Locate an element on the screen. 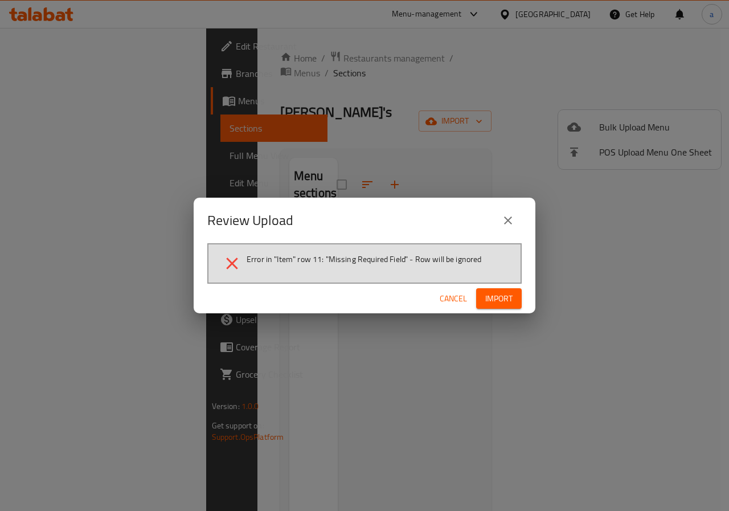  span: Import is located at coordinates (499, 299).